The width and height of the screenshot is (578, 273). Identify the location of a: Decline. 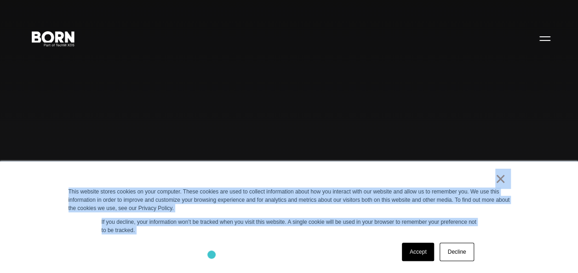
(457, 252).